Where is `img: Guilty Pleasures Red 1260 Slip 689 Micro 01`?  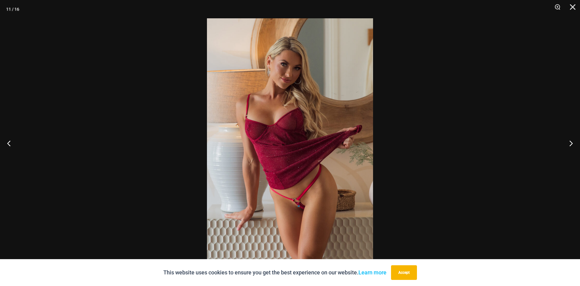
img: Guilty Pleasures Red 1260 Slip 689 Micro 01 is located at coordinates (290, 143).